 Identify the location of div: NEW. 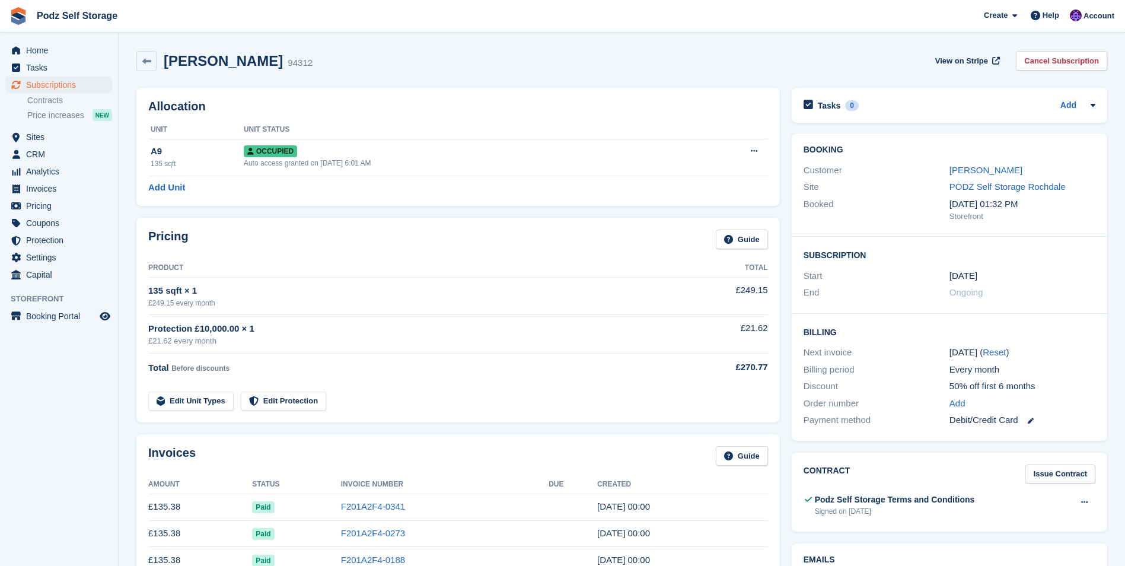
(102, 115).